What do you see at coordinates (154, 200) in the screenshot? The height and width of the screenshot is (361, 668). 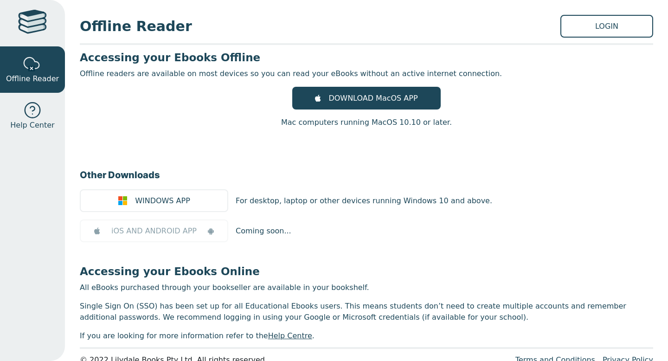 I see `a: WINDOWS APP` at bounding box center [154, 200].